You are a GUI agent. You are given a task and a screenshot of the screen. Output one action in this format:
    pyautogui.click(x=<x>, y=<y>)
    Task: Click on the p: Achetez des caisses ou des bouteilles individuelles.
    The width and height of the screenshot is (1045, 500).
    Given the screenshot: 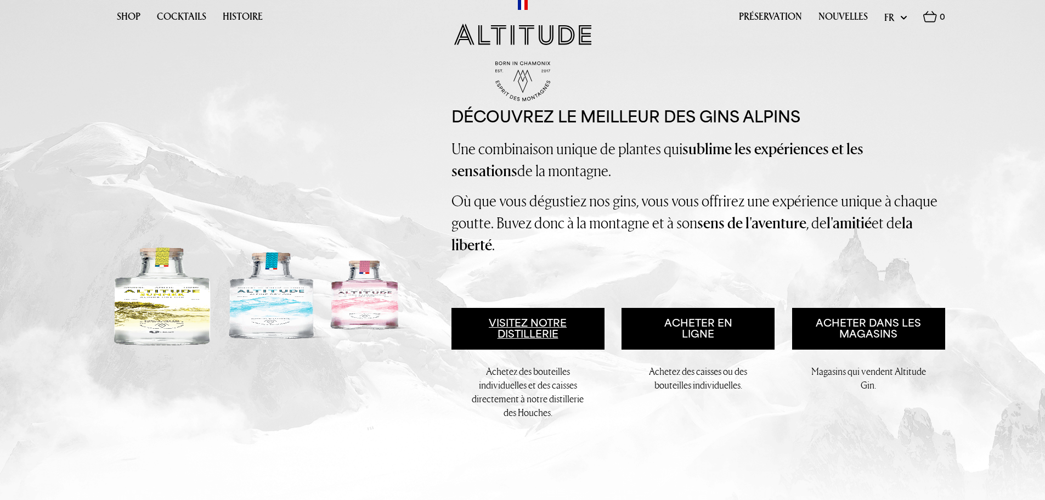 What is the action you would take?
    pyautogui.click(x=698, y=378)
    